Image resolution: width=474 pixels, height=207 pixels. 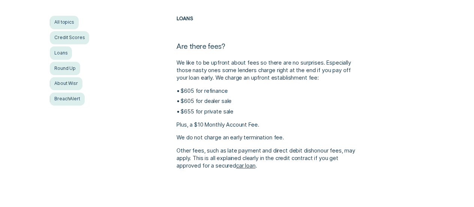 I want to click on div: Round Up, so click(x=65, y=68).